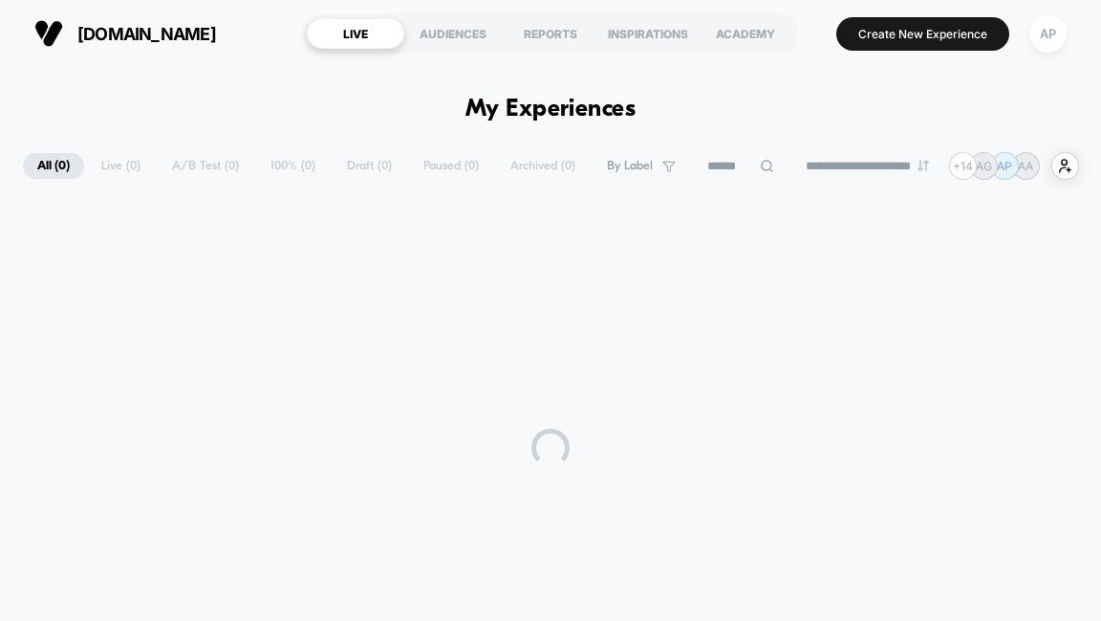 The width and height of the screenshot is (1101, 621). I want to click on button: Create New Experience, so click(923, 33).